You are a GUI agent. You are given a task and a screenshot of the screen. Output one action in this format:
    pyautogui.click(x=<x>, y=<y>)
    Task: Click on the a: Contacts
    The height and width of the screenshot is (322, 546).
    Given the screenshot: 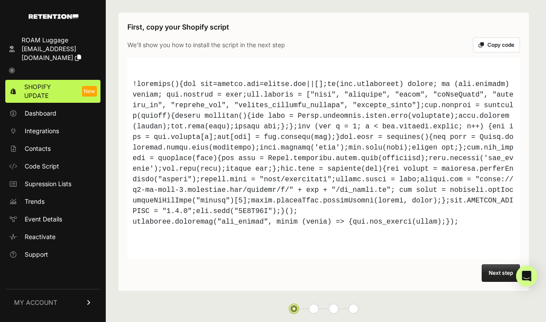 What is the action you would take?
    pyautogui.click(x=53, y=149)
    